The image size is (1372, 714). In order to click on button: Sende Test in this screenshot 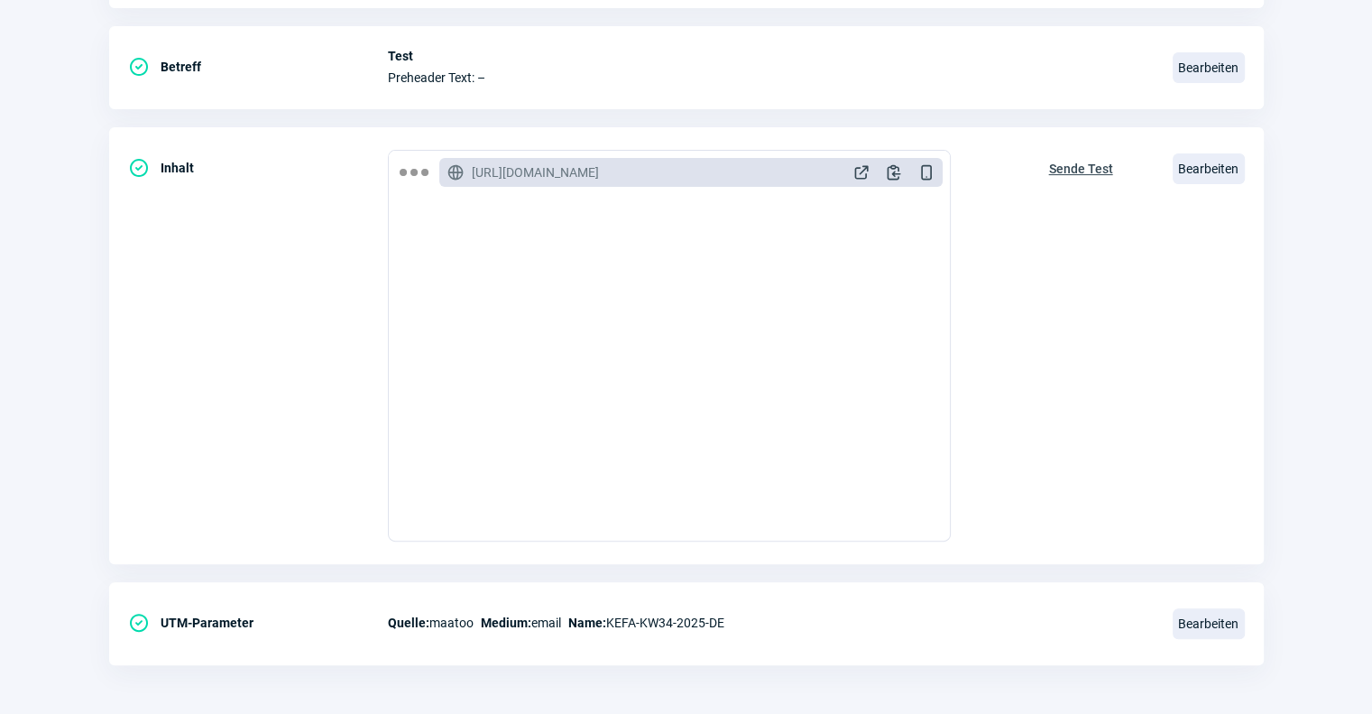, I will do `click(1081, 167)`.